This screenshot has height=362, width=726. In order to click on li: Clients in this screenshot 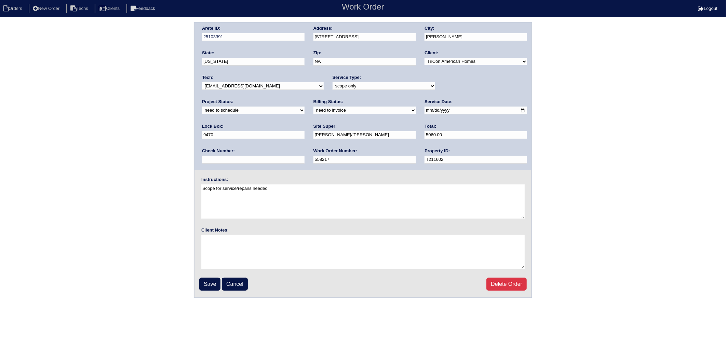, I will do `click(110, 9)`.